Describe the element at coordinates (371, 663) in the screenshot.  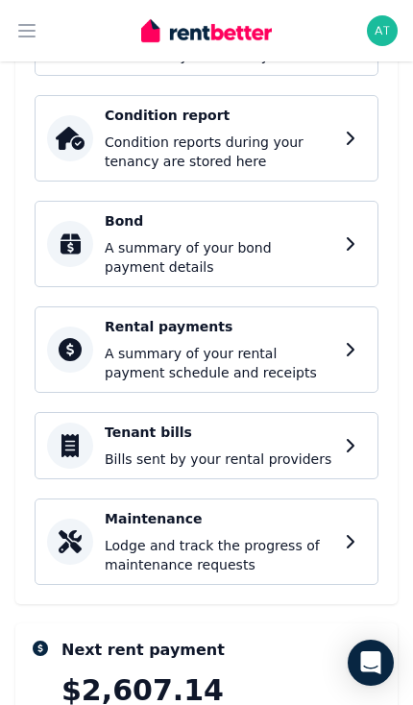
I see `div: Open Intercom Messenger` at that location.